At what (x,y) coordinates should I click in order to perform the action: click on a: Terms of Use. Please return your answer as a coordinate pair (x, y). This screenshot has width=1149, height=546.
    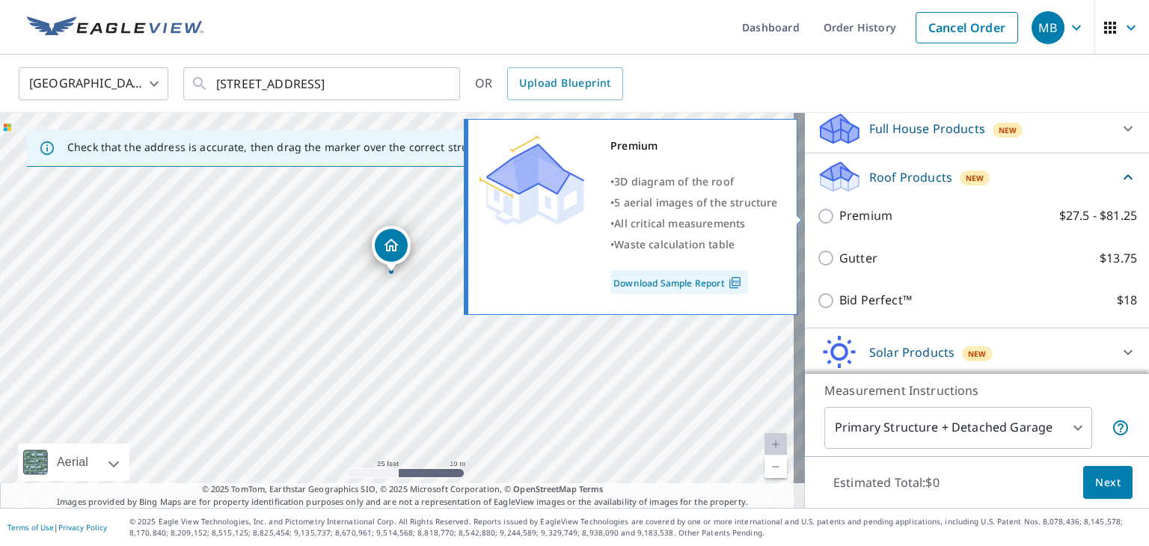
    Looking at the image, I should click on (31, 527).